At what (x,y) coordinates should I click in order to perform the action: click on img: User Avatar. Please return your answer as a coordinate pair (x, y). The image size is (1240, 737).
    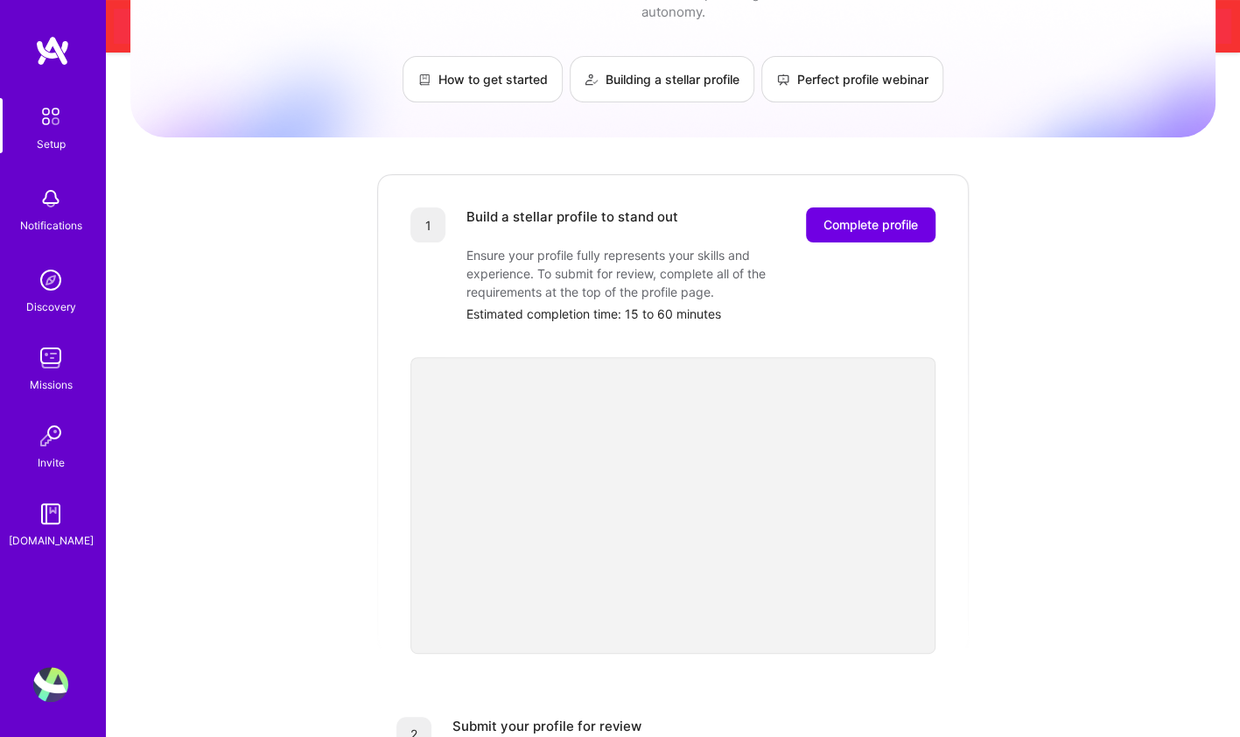
    Looking at the image, I should click on (51, 685).